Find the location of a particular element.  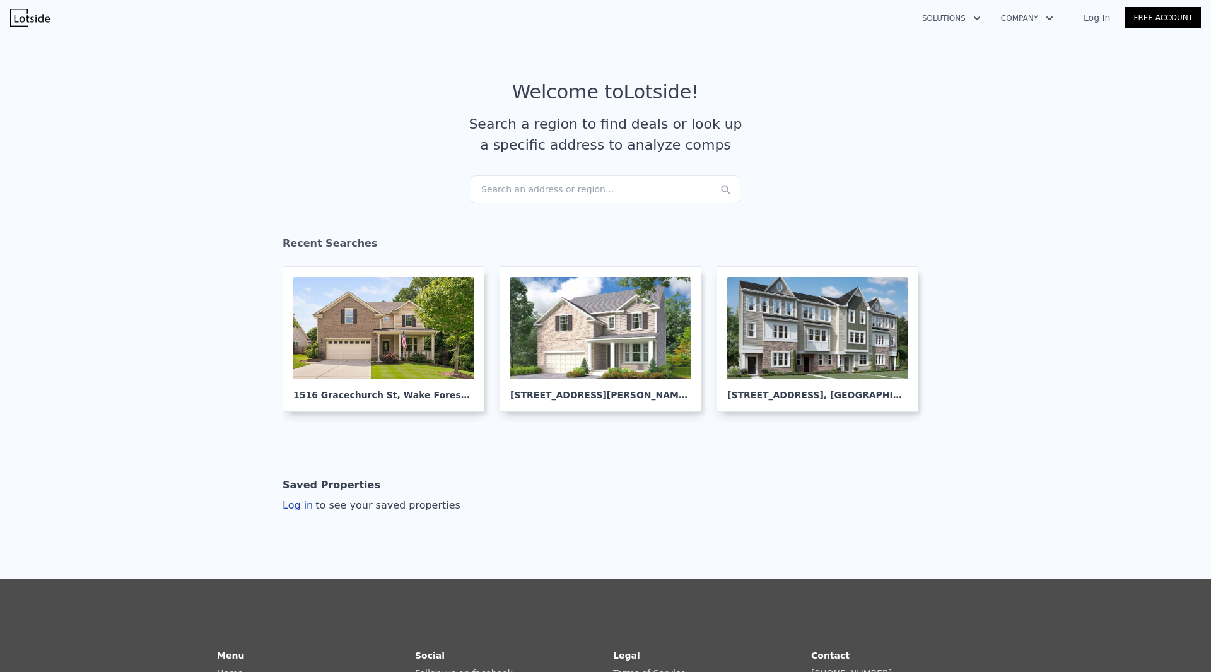

strong: Legal is located at coordinates (626, 655).